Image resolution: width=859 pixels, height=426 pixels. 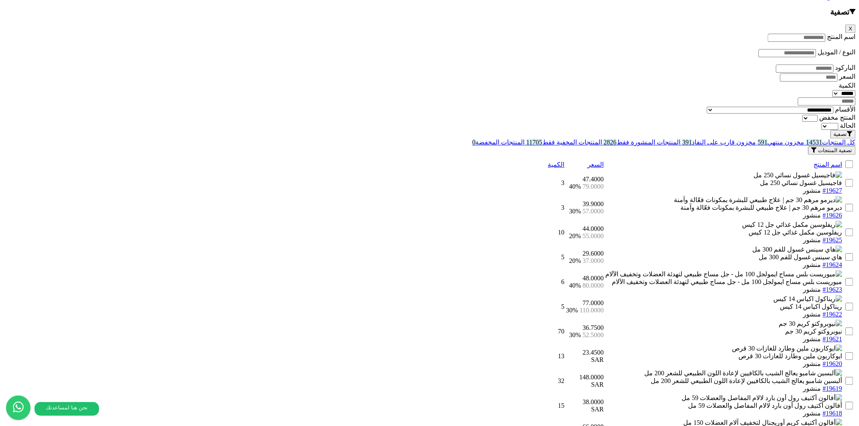 What do you see at coordinates (585, 378) in the screenshot?
I see `div: 148.0000` at bounding box center [585, 378].